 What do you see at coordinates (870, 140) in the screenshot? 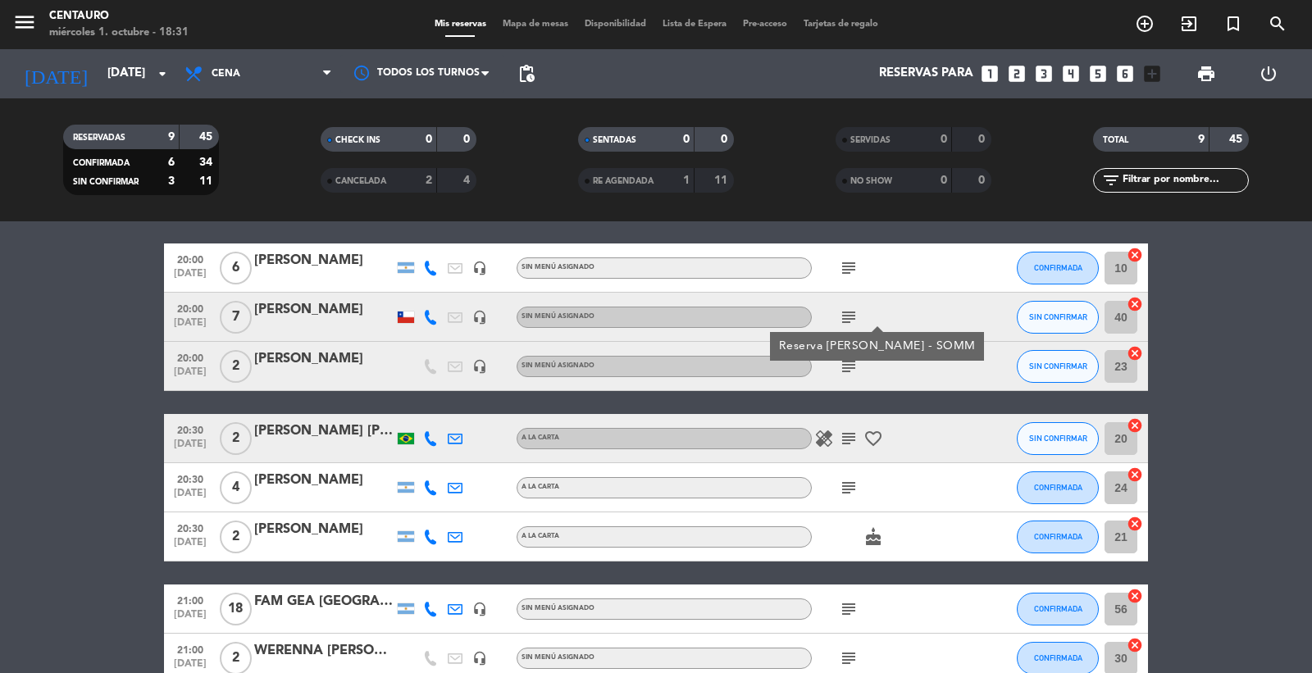
I see `span: SERVIDAS` at bounding box center [870, 140].